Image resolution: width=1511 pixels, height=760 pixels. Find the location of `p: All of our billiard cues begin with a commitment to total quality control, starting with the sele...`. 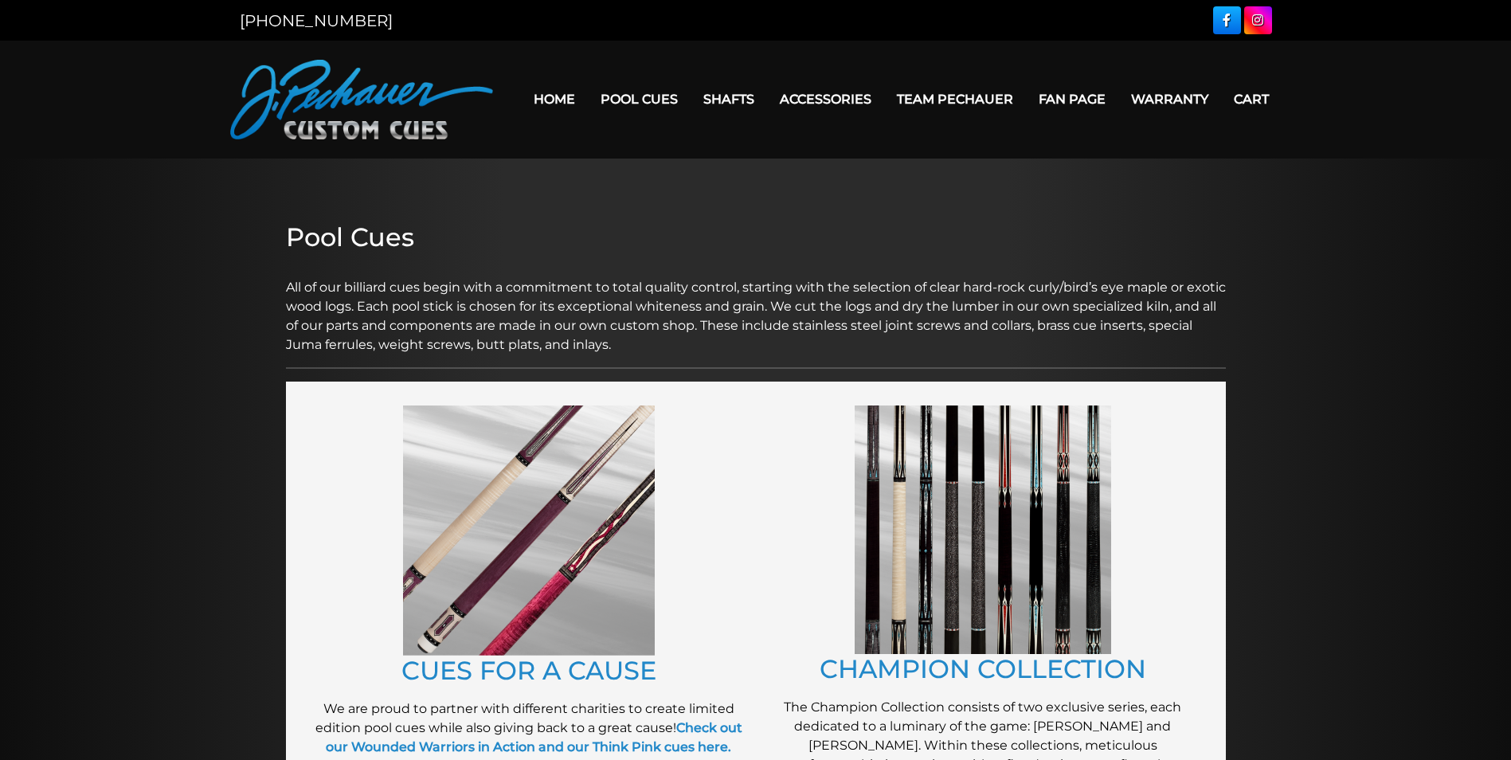

p: All of our billiard cues begin with a commitment to total quality control, starting with the sele... is located at coordinates (756, 307).